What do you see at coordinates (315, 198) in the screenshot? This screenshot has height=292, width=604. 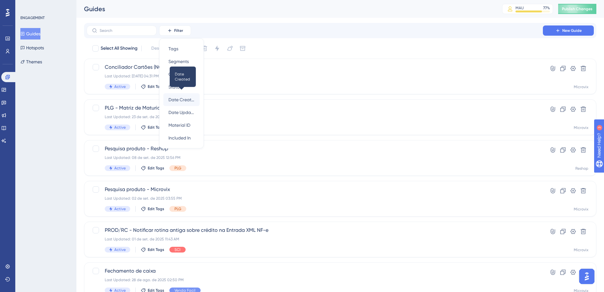 I see `div: Last Updated: 02 de set. de 2025 03:55 PM` at bounding box center [315, 198].